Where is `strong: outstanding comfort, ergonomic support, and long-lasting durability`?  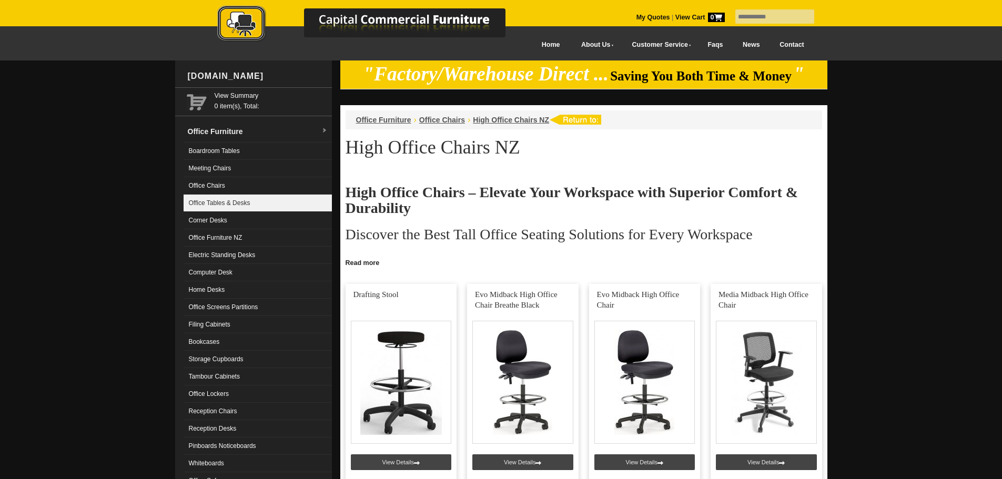 strong: outstanding comfort, ergonomic support, and long-lasting durability is located at coordinates (647, 258).